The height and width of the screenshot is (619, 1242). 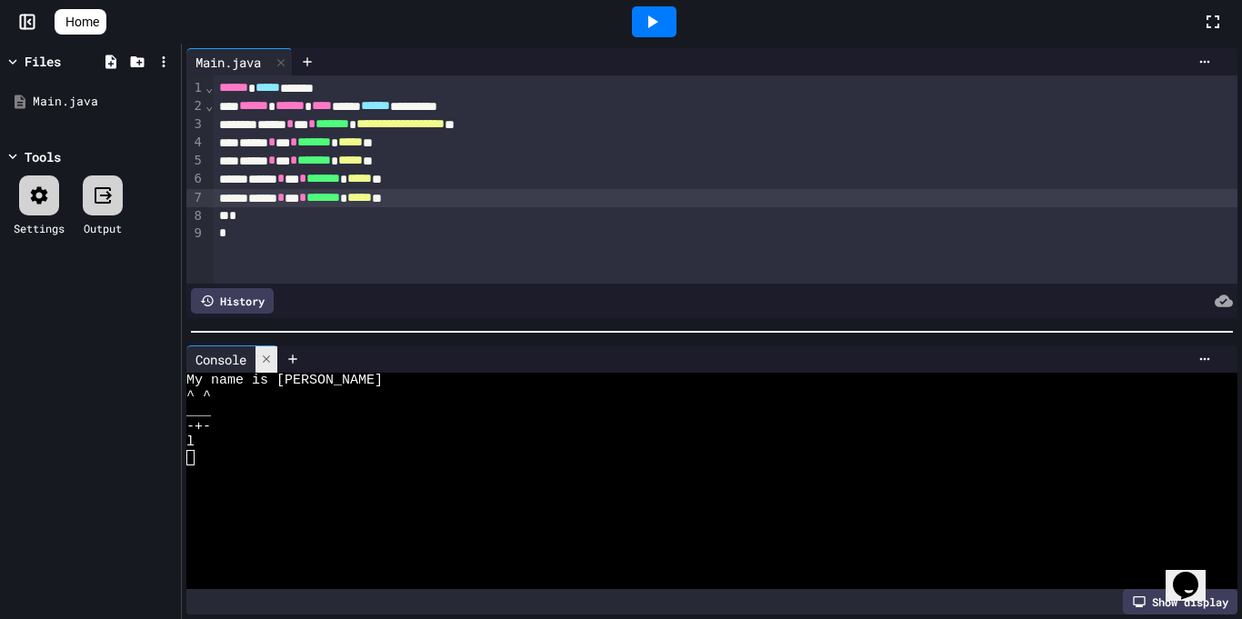 I want to click on div: 3, so click(x=195, y=125).